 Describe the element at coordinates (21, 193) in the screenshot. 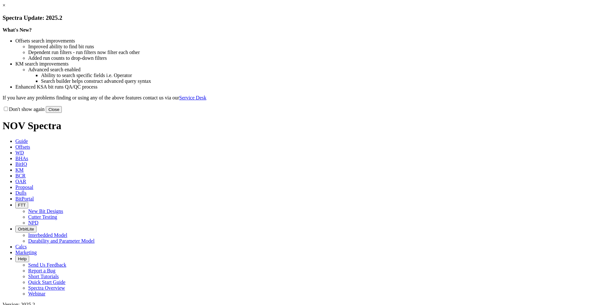

I see `span: Dulls` at that location.